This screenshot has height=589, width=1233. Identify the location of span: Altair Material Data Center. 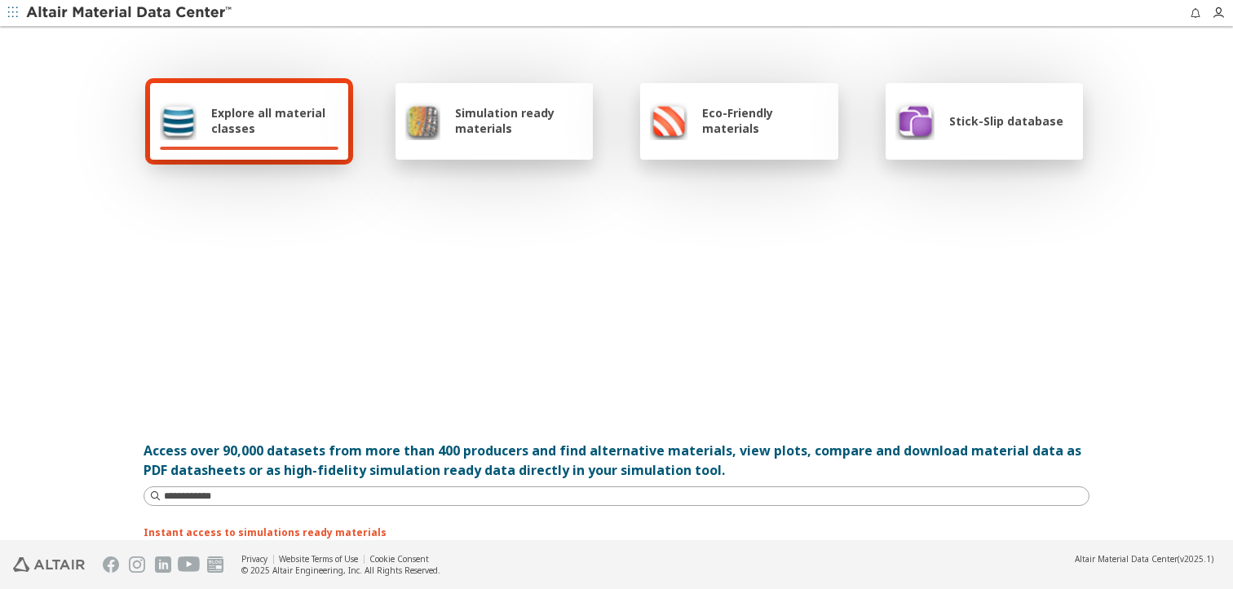
(1126, 559).